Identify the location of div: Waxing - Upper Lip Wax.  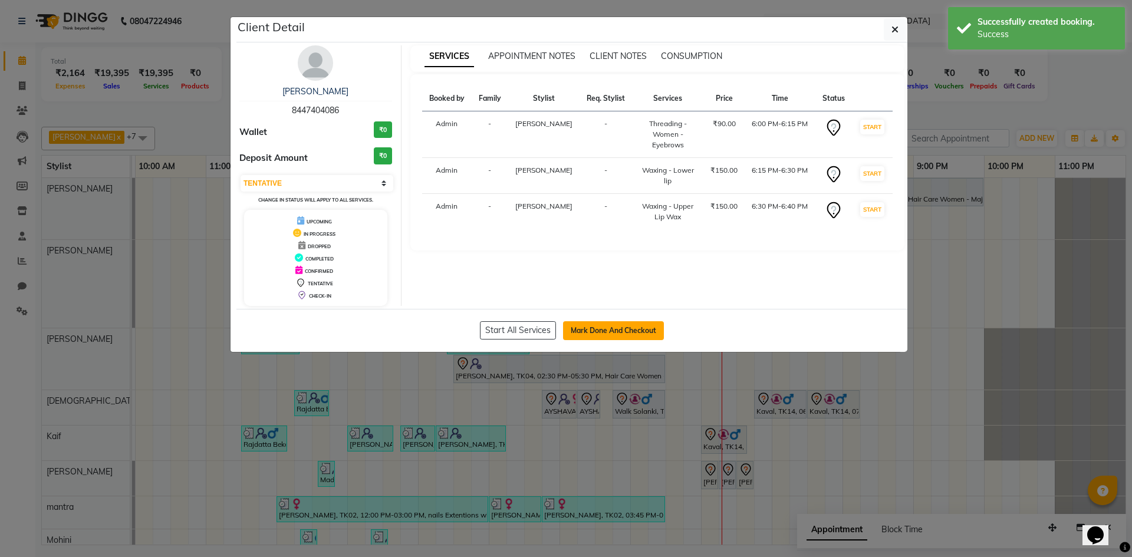
(668, 212).